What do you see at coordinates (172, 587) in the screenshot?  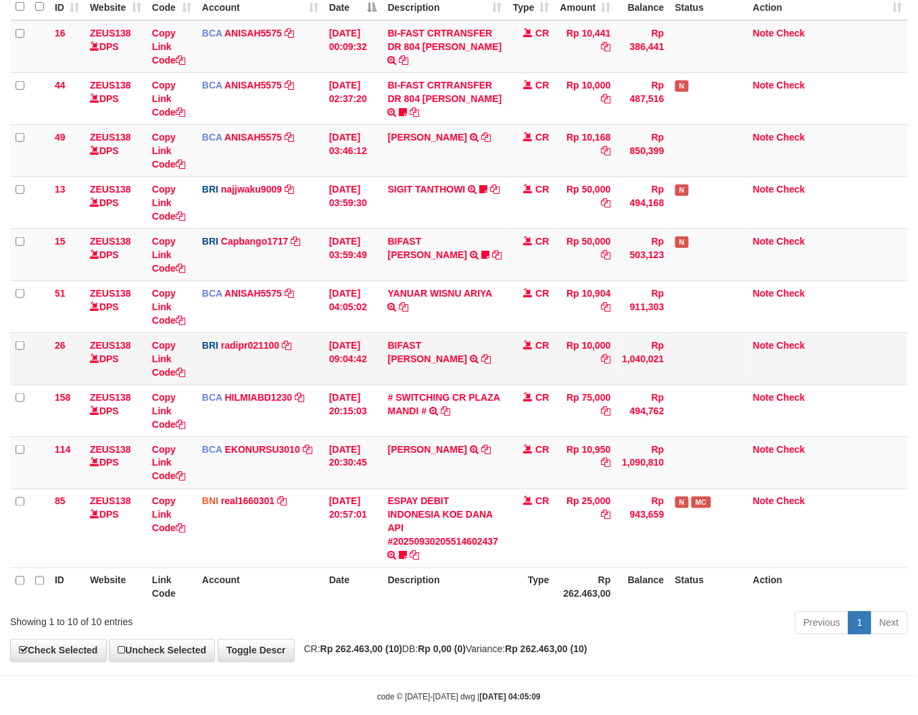 I see `th: Link Code` at bounding box center [172, 587].